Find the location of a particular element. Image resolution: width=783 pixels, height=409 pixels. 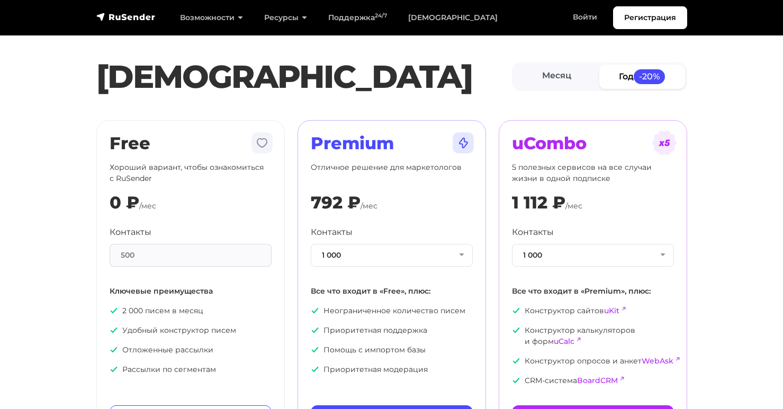

h2: Free is located at coordinates (191, 143).